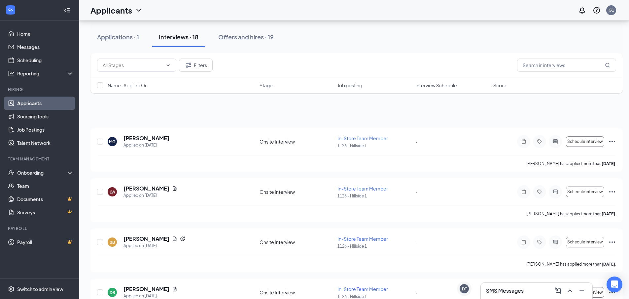  Describe the element at coordinates (40, 159) in the screenshot. I see `div: Team Management` at that location.